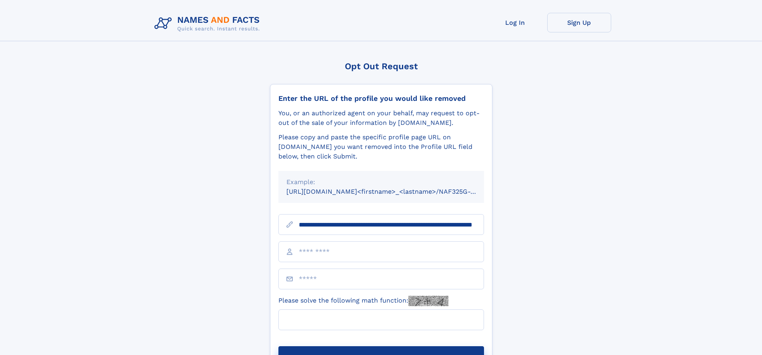  I want to click on img: Logo Names and Facts, so click(209, 24).